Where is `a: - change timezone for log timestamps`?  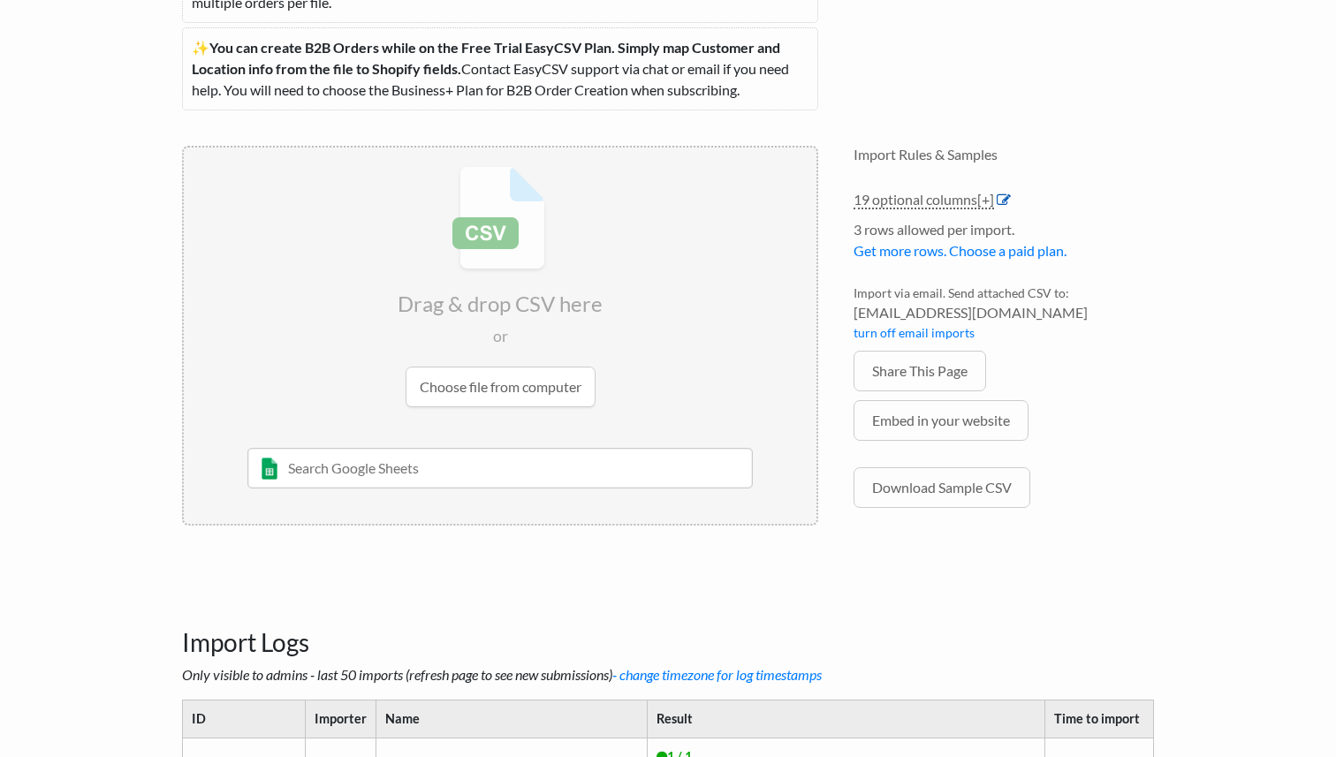
a: - change timezone for log timestamps is located at coordinates (717, 674).